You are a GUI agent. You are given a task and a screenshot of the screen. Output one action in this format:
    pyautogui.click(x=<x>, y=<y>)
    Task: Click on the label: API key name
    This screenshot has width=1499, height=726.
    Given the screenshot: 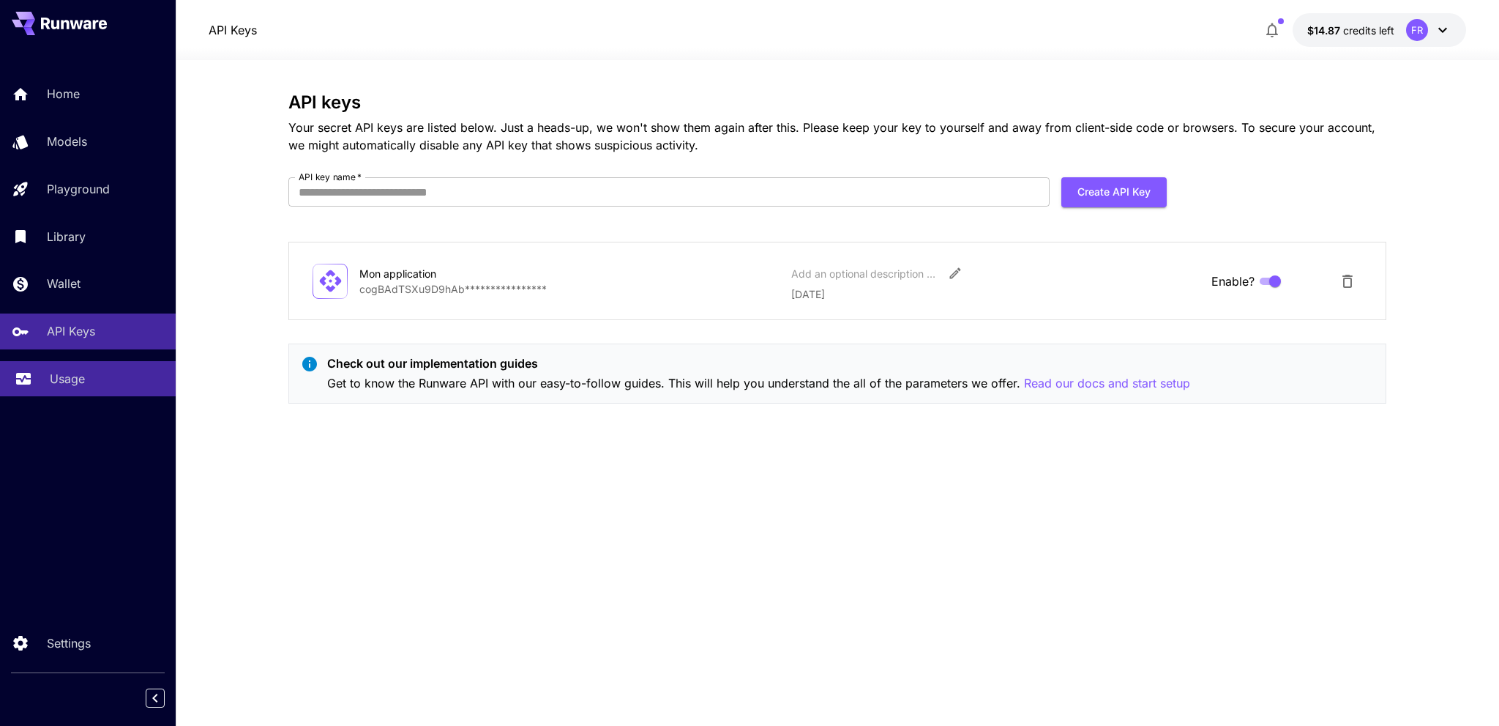 What is the action you would take?
    pyautogui.click(x=330, y=176)
    